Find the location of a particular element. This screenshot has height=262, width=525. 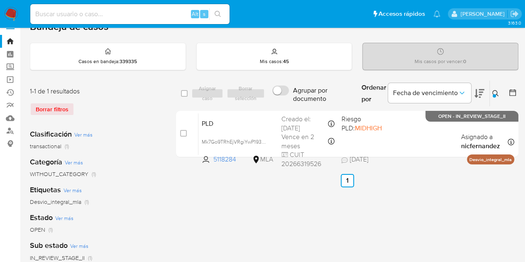

p: nicolas.fernandezallen@mercadolibre.com is located at coordinates (484, 14).